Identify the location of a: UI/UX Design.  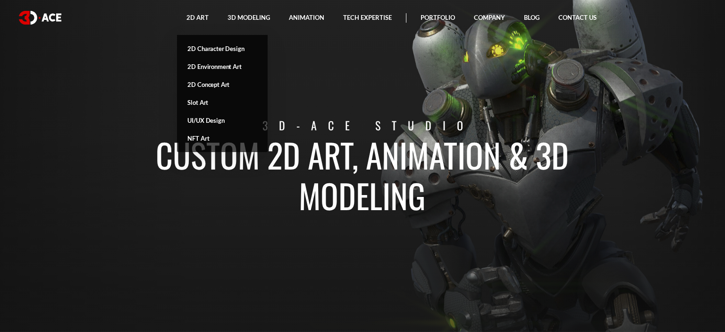
(222, 120).